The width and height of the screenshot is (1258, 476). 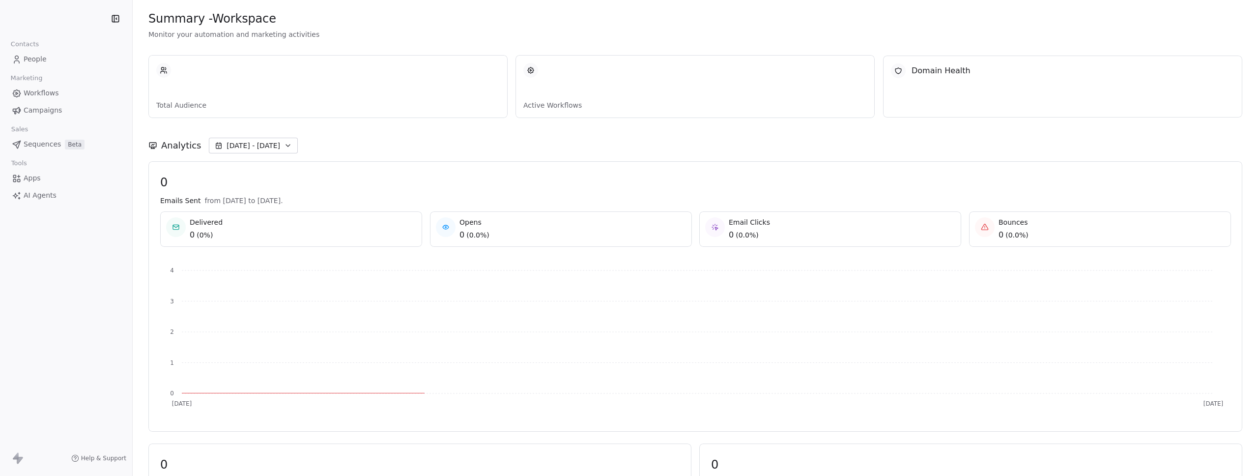 What do you see at coordinates (32, 178) in the screenshot?
I see `span: Apps` at bounding box center [32, 178].